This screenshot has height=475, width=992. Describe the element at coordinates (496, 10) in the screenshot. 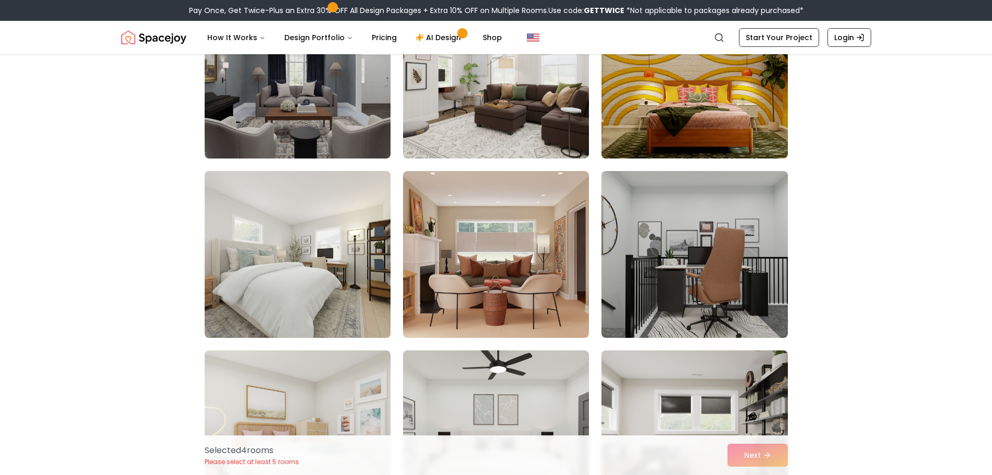

I see `div: Pay Once, Get Twice-Plus an Extra 30% OFF All Design Packages + Extra 10% OFF on Multiple Rooms.` at that location.